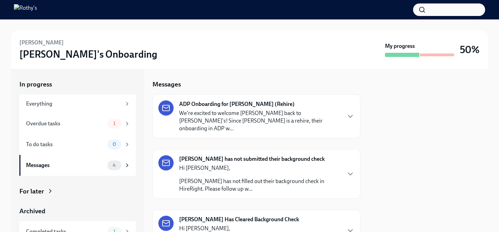  I want to click on a: Everything, so click(78, 104).